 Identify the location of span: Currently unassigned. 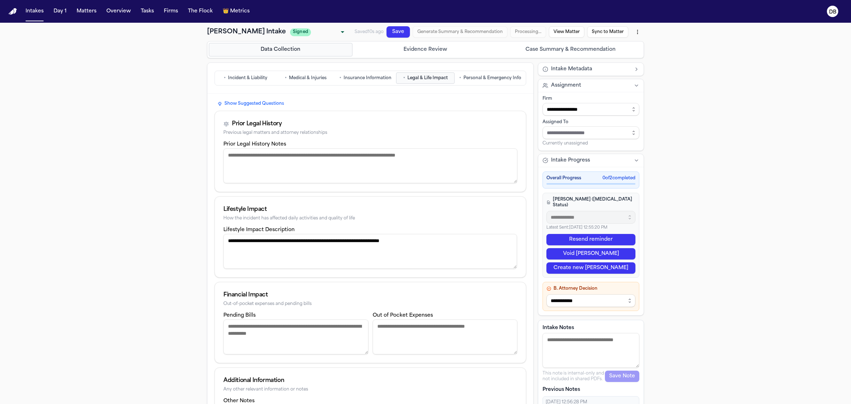
(565, 143).